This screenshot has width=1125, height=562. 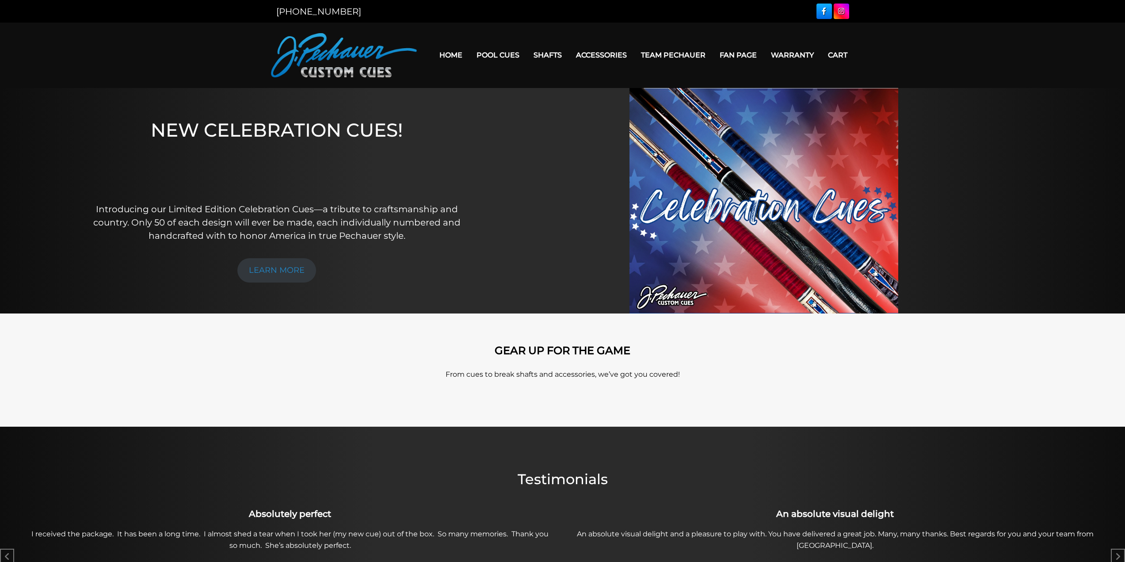 What do you see at coordinates (673, 55) in the screenshot?
I see `a: Team Pechauer` at bounding box center [673, 55].